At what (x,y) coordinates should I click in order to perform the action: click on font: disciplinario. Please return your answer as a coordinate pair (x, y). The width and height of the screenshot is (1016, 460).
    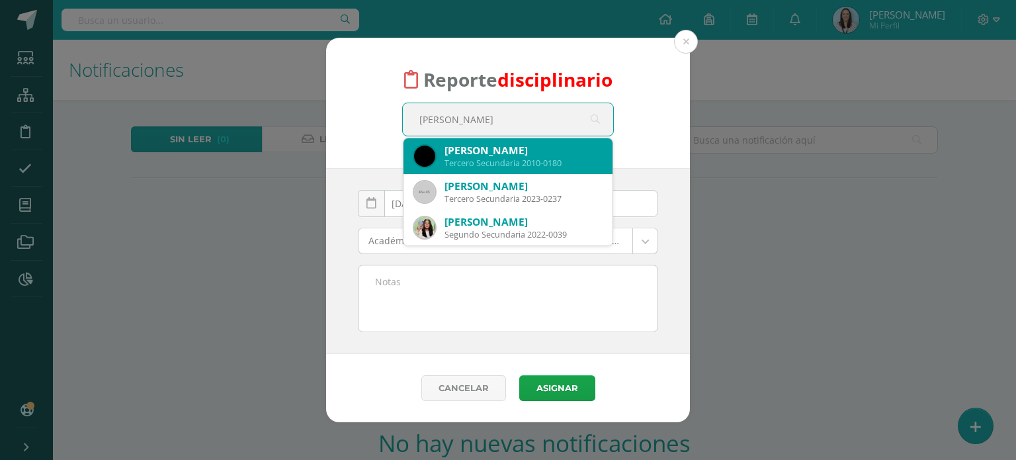
    Looking at the image, I should click on (555, 79).